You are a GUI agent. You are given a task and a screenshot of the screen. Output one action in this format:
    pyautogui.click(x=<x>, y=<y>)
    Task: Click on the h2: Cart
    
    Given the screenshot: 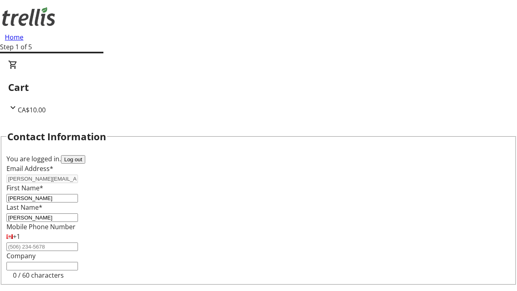 What is the action you would take?
    pyautogui.click(x=259, y=87)
    